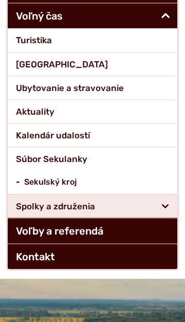 The width and height of the screenshot is (185, 322). Describe the element at coordinates (84, 16) in the screenshot. I see `span: Voľný čas` at that location.